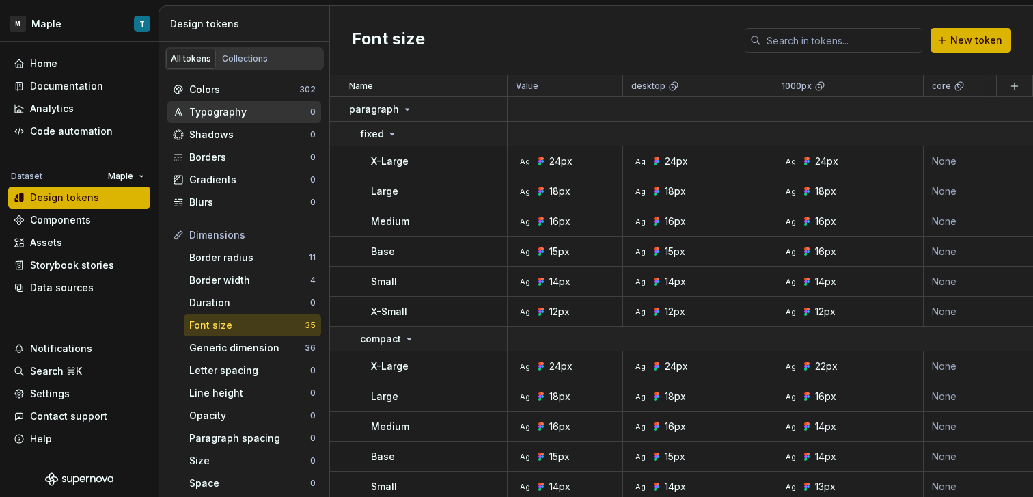 Image resolution: width=1033 pixels, height=497 pixels. What do you see at coordinates (52, 109) in the screenshot?
I see `div: Analytics` at bounding box center [52, 109].